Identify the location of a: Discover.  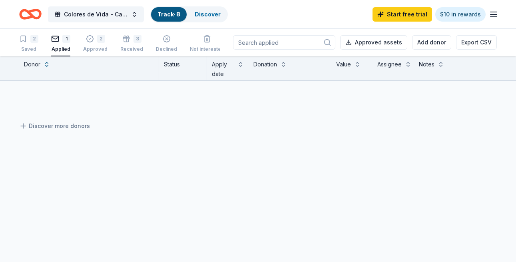
(208, 14).